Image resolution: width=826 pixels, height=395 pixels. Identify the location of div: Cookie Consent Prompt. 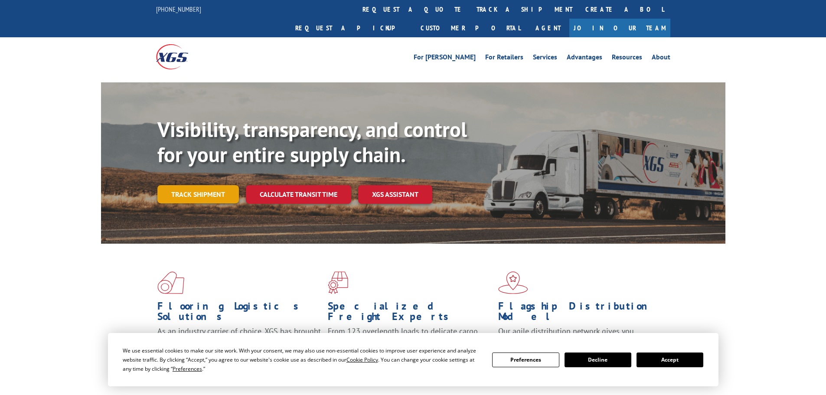
(413, 360).